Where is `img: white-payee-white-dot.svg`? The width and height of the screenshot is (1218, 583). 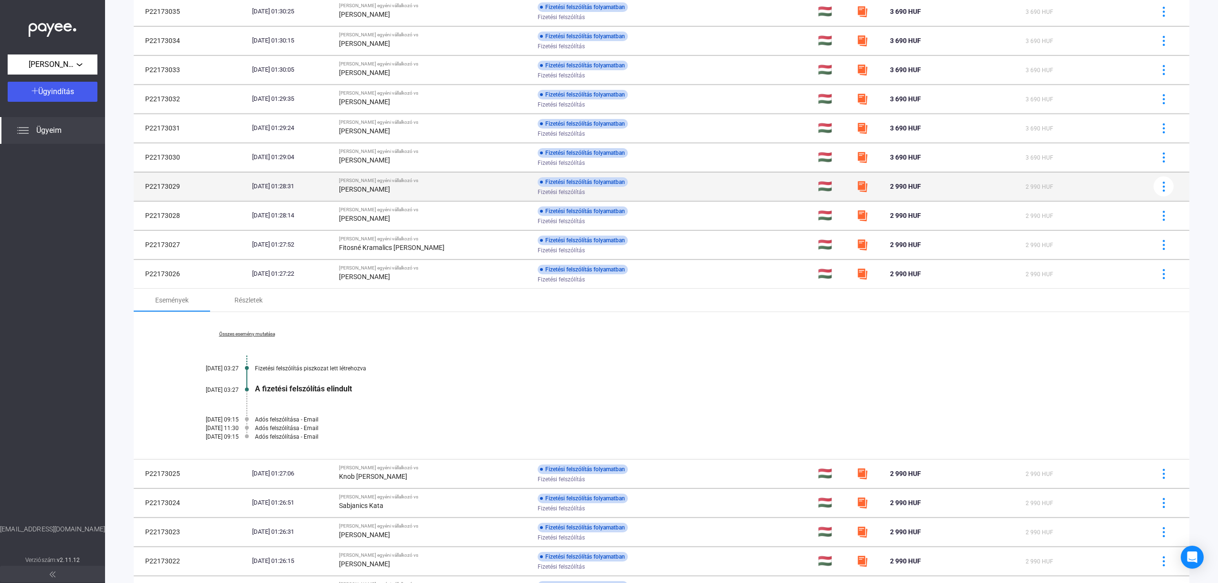
img: white-payee-white-dot.svg is located at coordinates (53, 27).